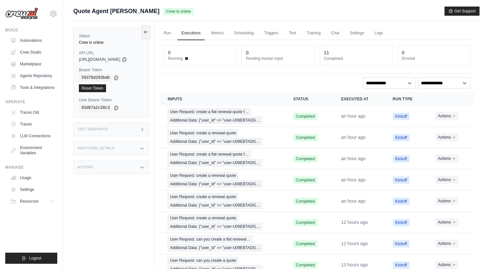  I want to click on label: Status, so click(111, 36).